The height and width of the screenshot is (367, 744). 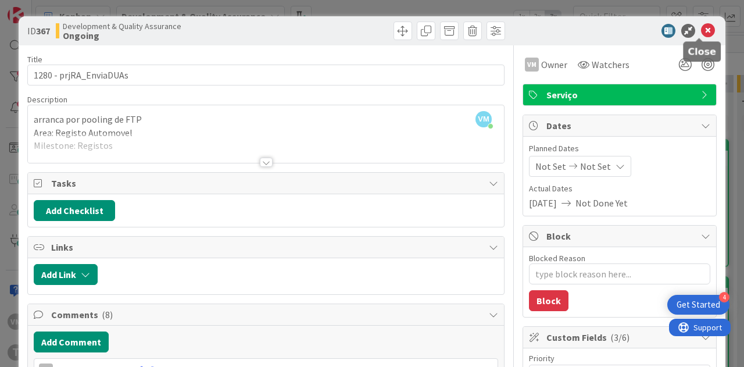 What do you see at coordinates (698, 305) in the screenshot?
I see `div: Get Started` at bounding box center [698, 305].